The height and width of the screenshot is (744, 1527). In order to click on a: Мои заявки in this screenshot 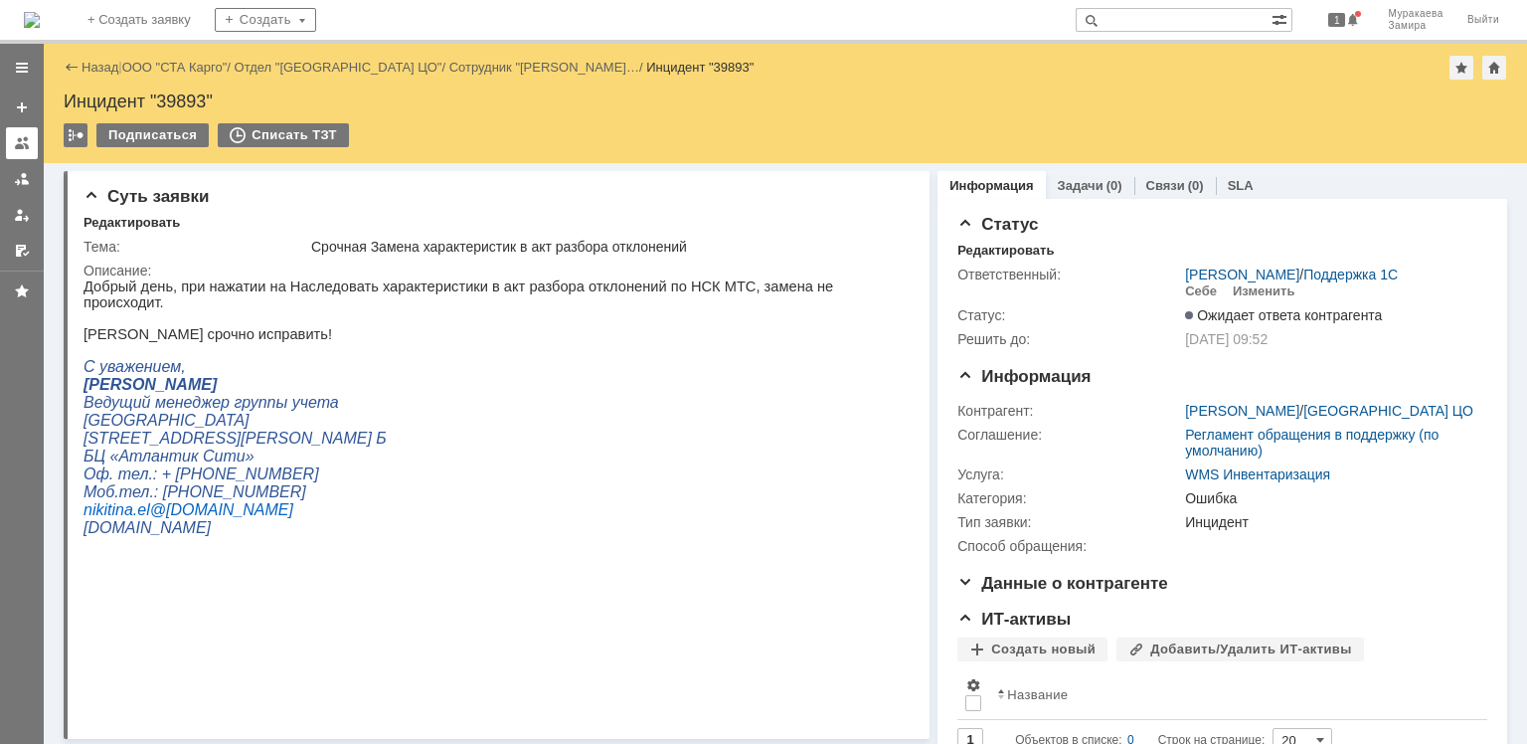, I will do `click(22, 215)`.